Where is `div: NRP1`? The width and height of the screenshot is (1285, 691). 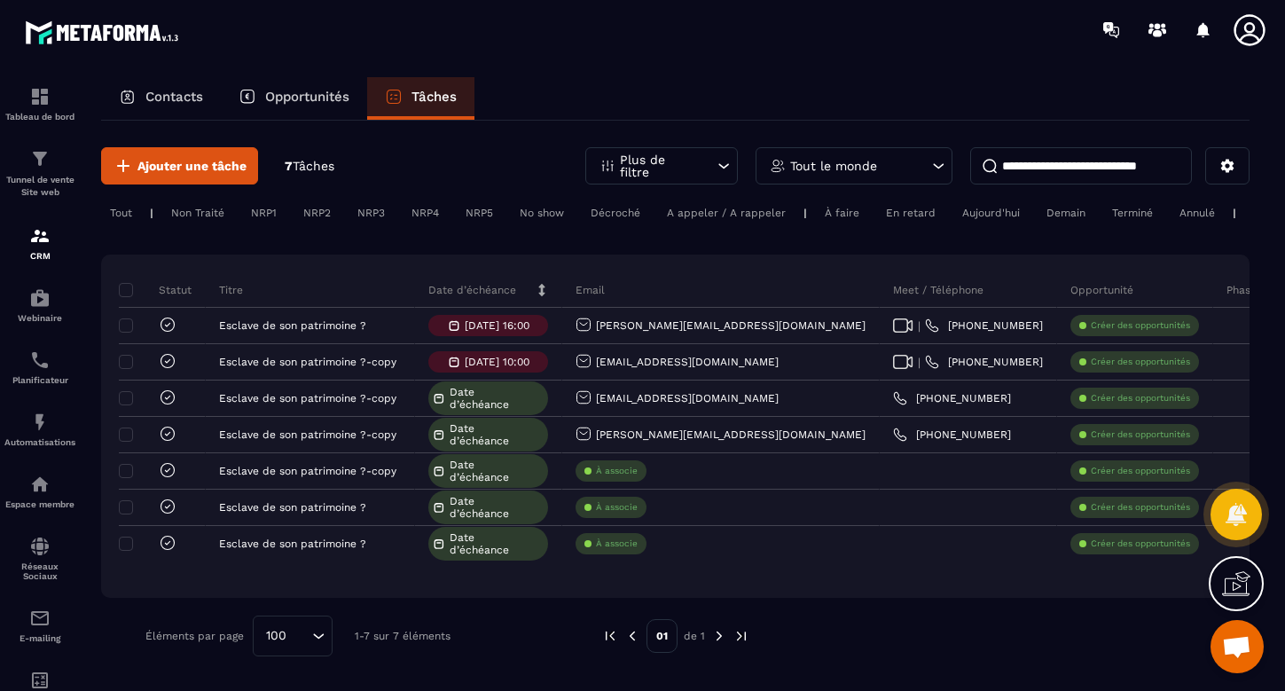
div: NRP1 is located at coordinates (263, 213).